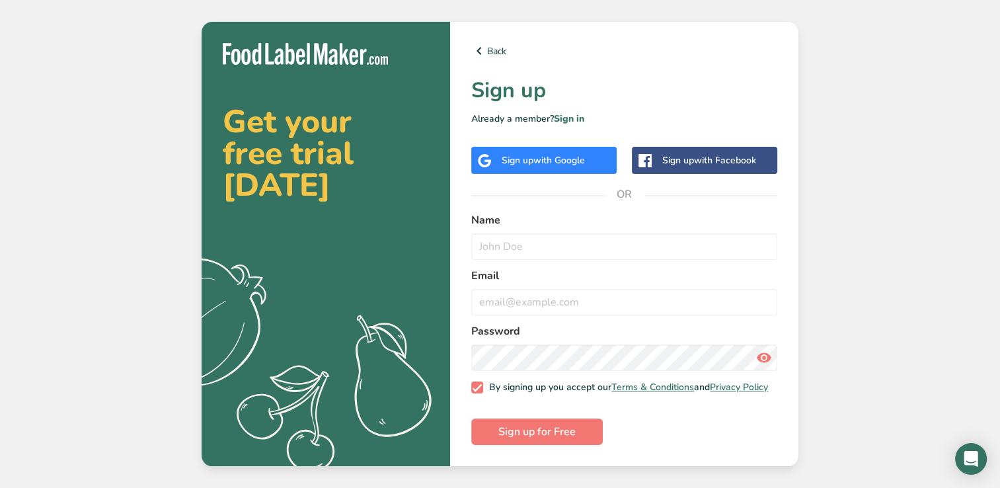 This screenshot has height=488, width=1000. What do you see at coordinates (652, 387) in the screenshot?
I see `a: Terms & Conditions` at bounding box center [652, 387].